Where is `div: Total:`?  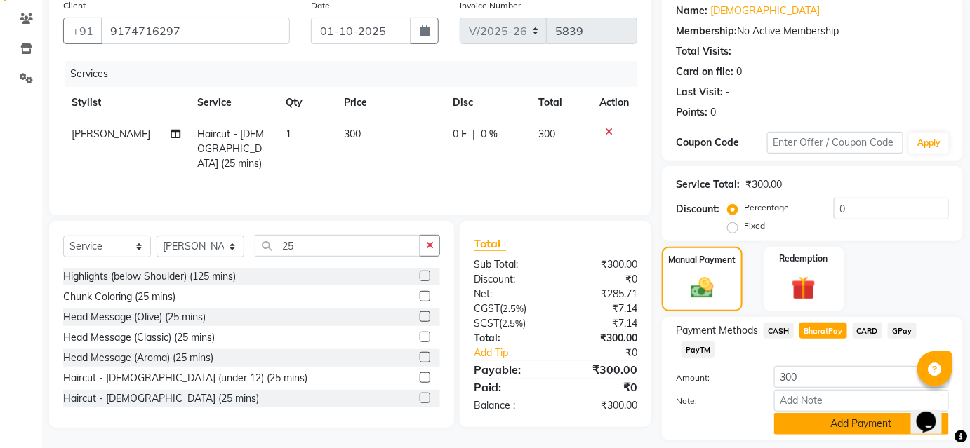
div: Total: is located at coordinates (509, 338).